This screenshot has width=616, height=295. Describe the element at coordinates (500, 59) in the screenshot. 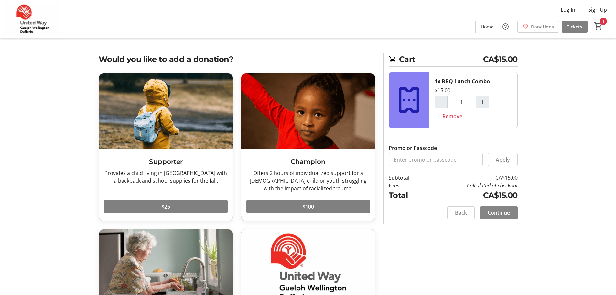

I see `span: CA$15.00` at that location.